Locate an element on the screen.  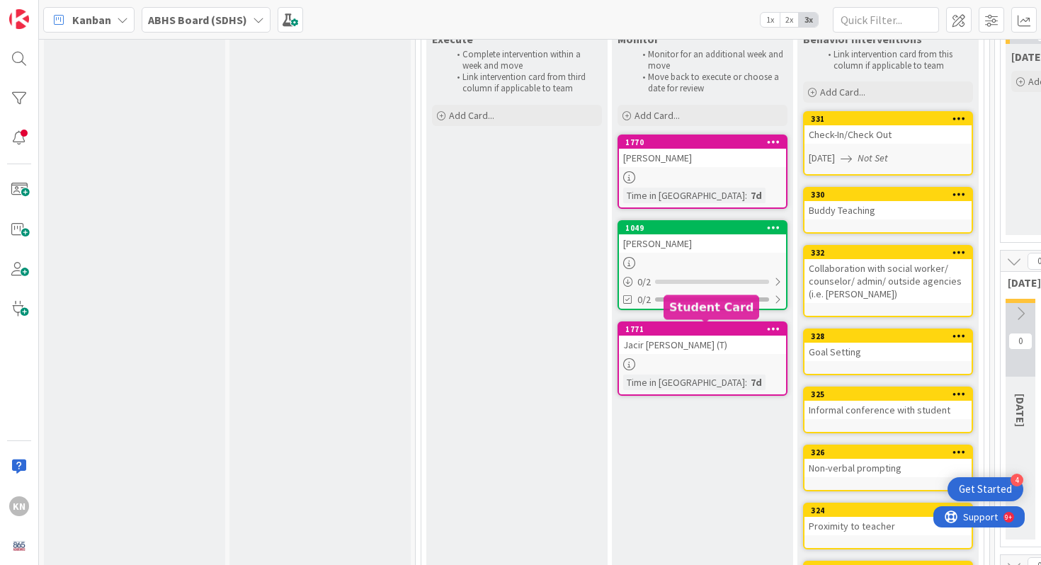
li: Move back to execute or choose a date for review is located at coordinates (710, 83).